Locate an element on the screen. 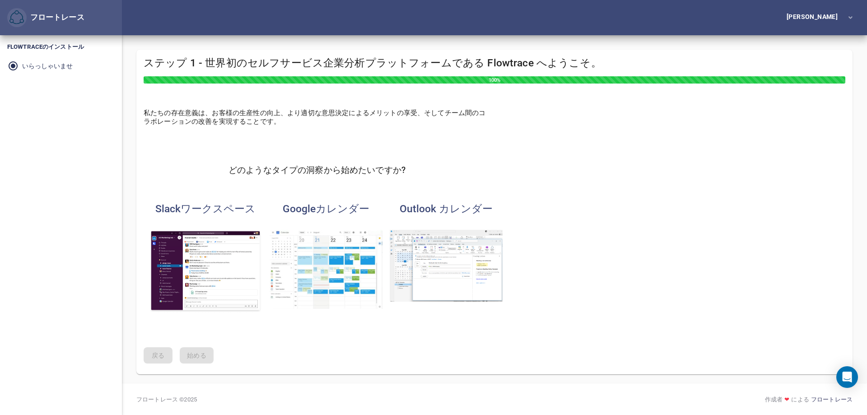  font: フロートレース © is located at coordinates (160, 399).